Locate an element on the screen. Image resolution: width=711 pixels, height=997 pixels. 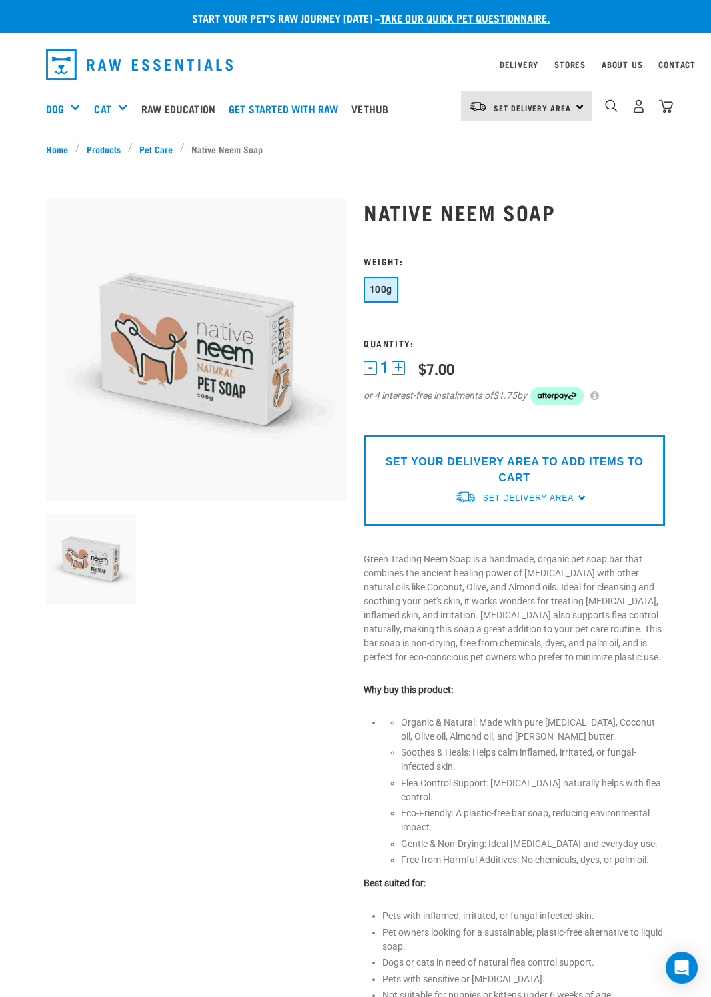
a: Pet Care is located at coordinates (156, 149).